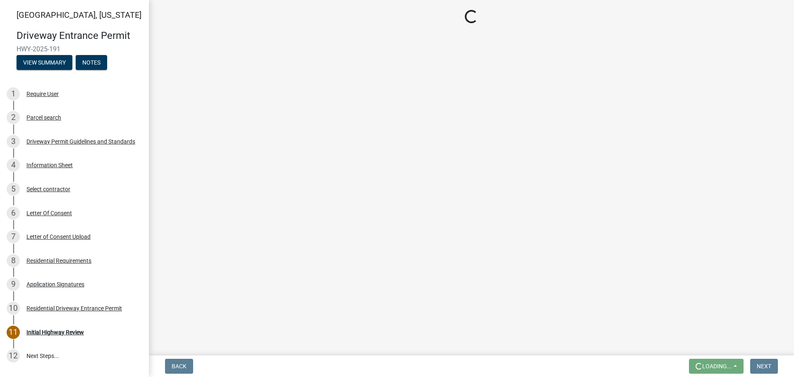 The image size is (794, 377). What do you see at coordinates (59, 260) in the screenshot?
I see `div: Residential Requirements` at bounding box center [59, 260].